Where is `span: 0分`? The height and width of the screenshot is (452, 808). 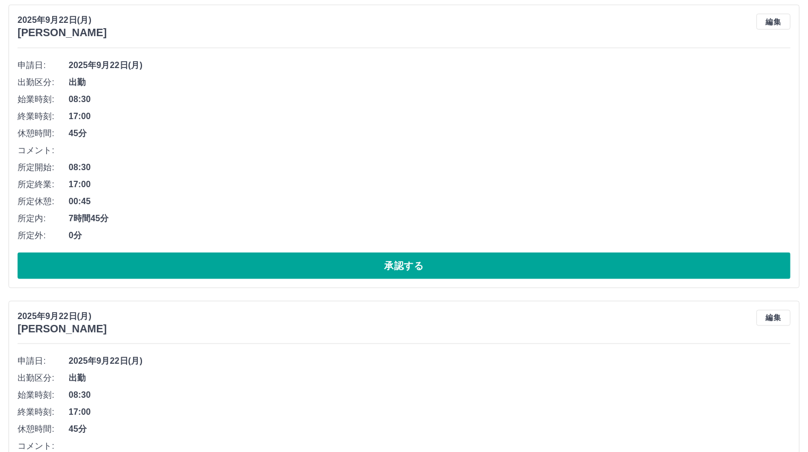
span: 0分 is located at coordinates (429, 236).